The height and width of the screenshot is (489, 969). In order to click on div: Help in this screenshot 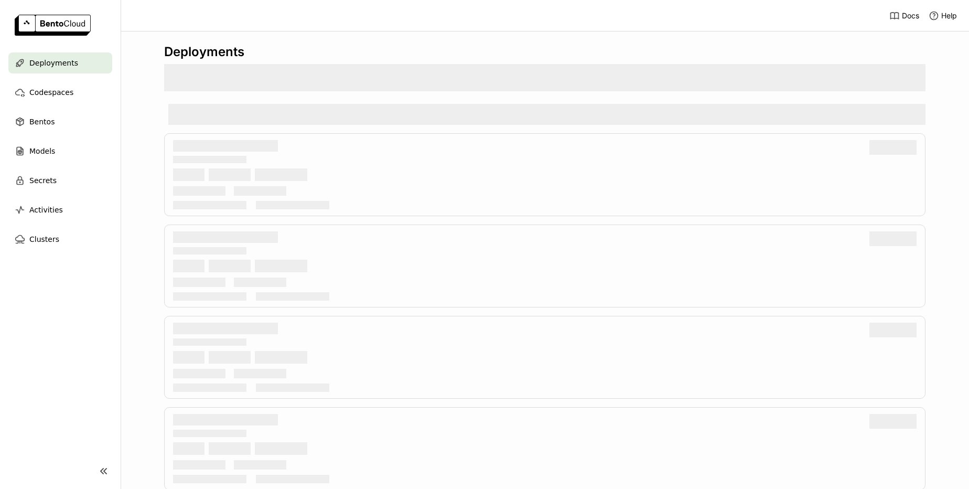, I will do `click(943, 16)`.